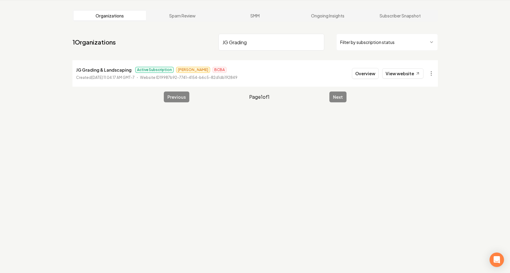 The image size is (510, 273). Describe the element at coordinates (110, 16) in the screenshot. I see `a: Organizations` at that location.